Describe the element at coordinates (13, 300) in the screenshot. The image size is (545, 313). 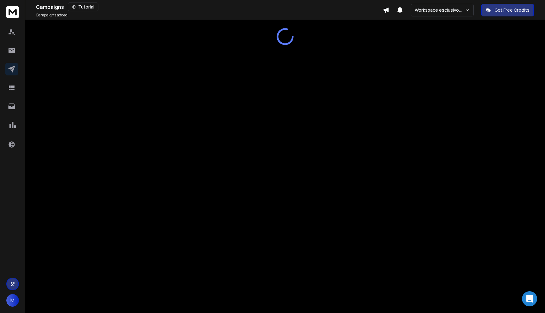
I see `span: M` at that location.